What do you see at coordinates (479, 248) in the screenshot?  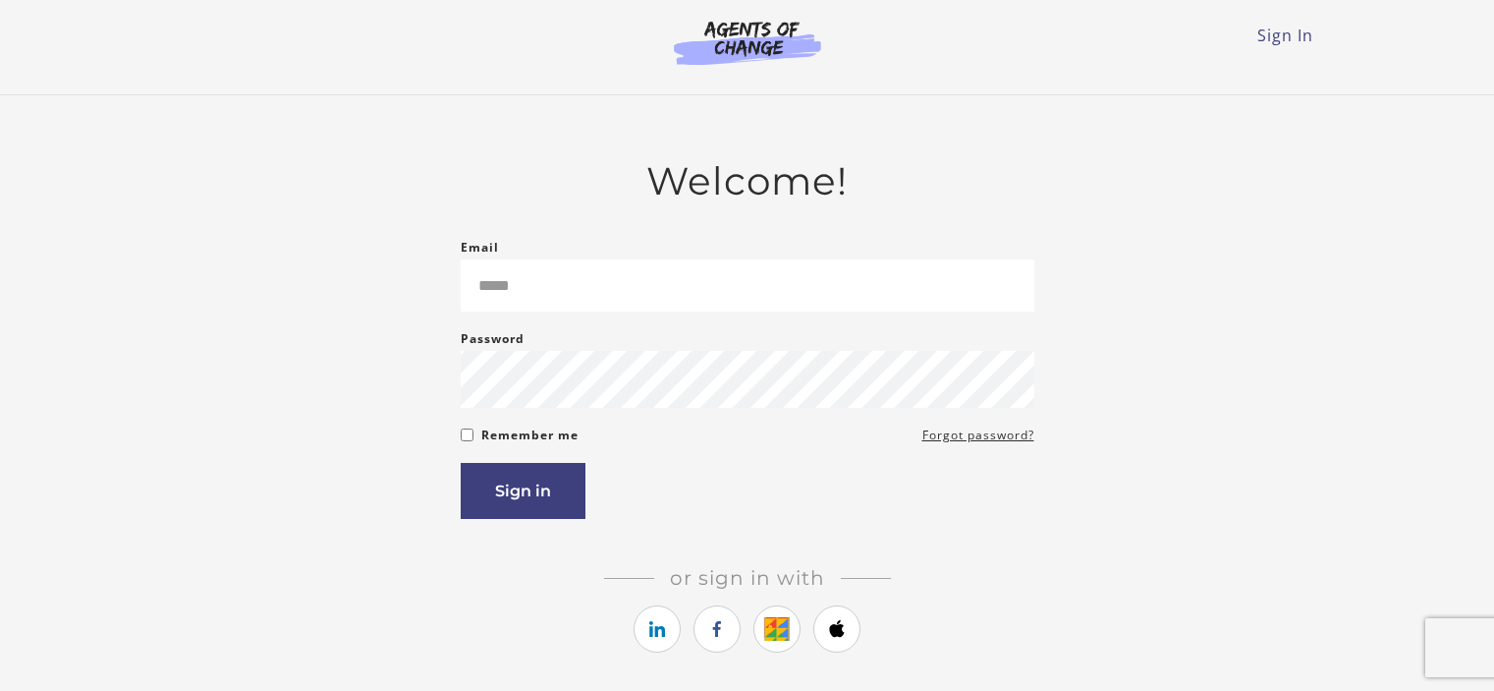 I see `label: Email` at bounding box center [479, 248].